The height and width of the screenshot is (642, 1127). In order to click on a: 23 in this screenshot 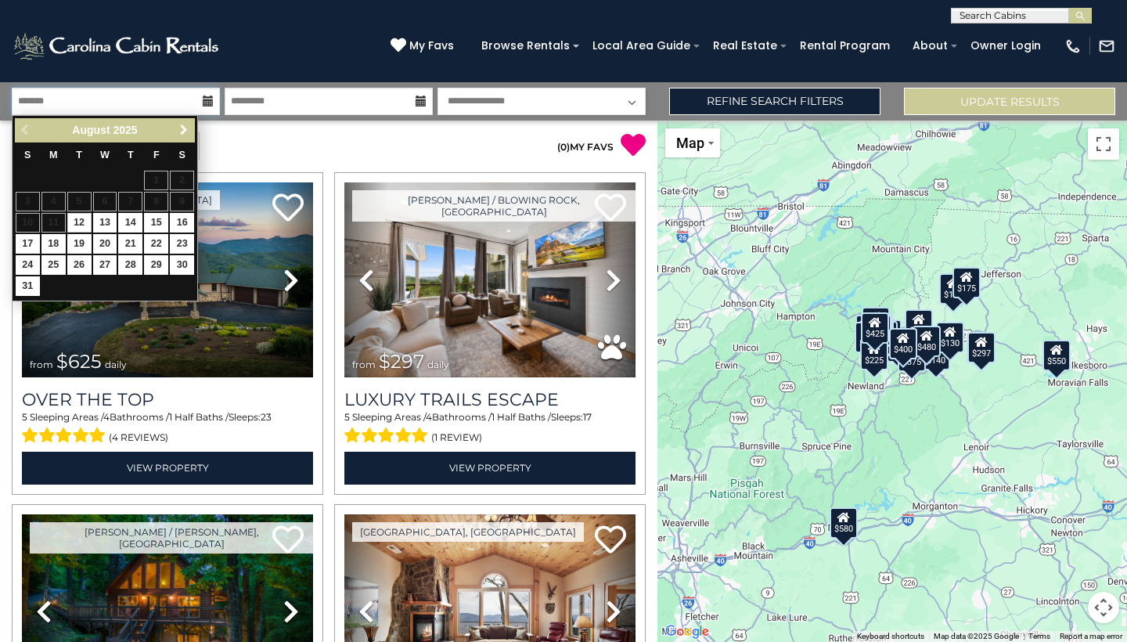, I will do `click(182, 243)`.